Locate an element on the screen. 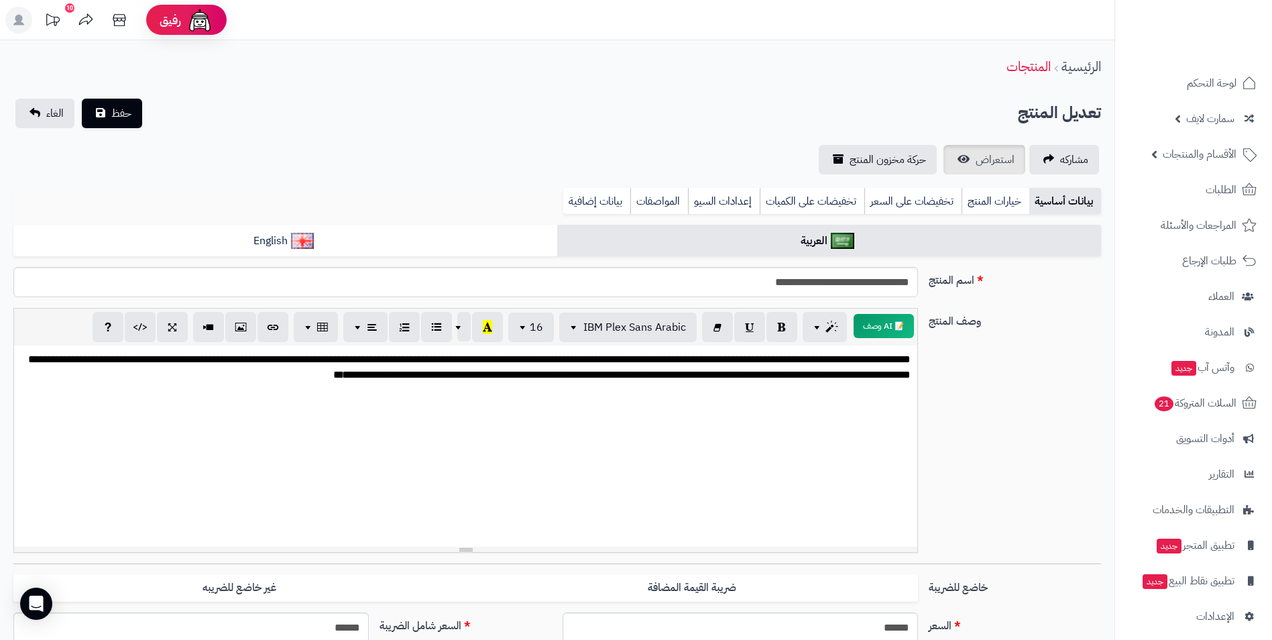  label: السعر is located at coordinates (1014, 623).